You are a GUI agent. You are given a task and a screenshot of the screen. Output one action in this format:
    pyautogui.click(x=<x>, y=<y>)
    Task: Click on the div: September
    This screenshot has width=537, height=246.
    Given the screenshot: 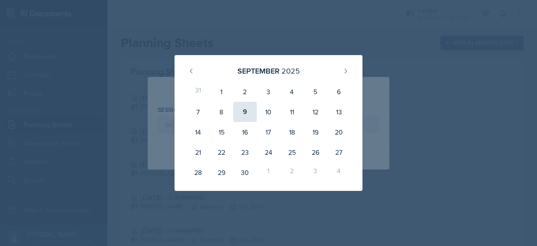 What is the action you would take?
    pyautogui.click(x=259, y=71)
    